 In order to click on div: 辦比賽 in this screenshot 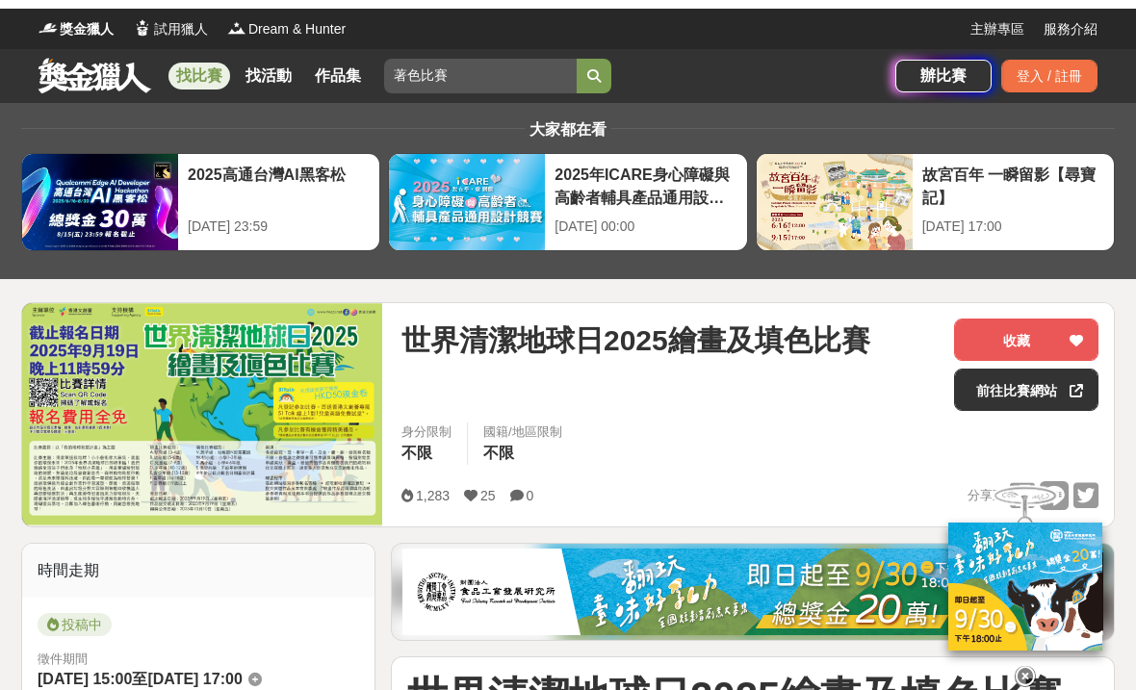, I will do `click(943, 67)`.